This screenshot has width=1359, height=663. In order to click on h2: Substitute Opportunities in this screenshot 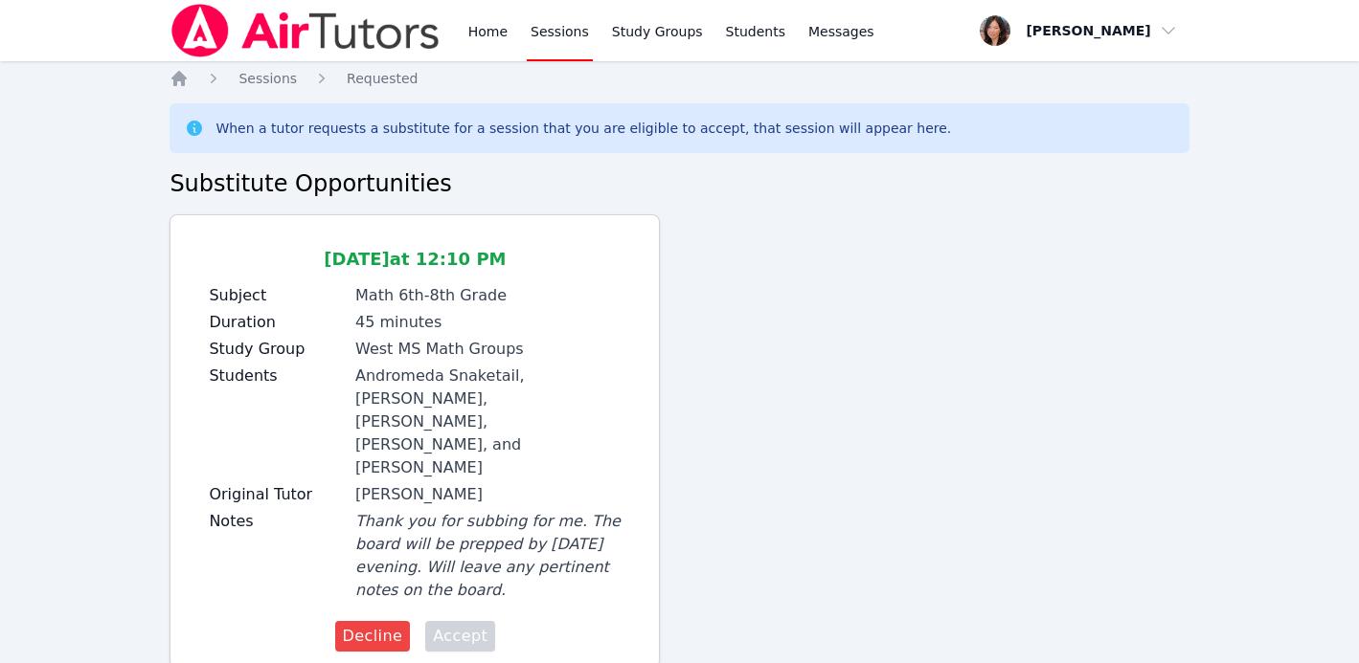, I will do `click(679, 184)`.